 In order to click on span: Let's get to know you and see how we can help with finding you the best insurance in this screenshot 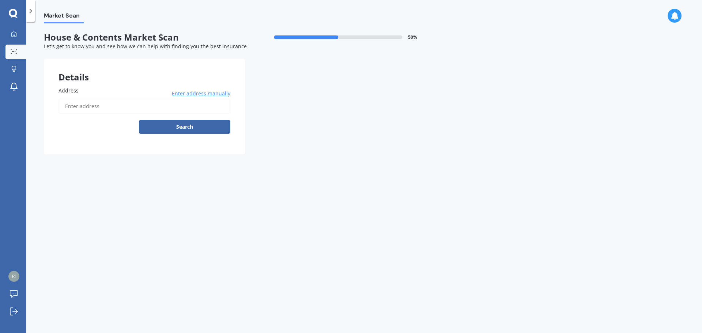, I will do `click(145, 46)`.